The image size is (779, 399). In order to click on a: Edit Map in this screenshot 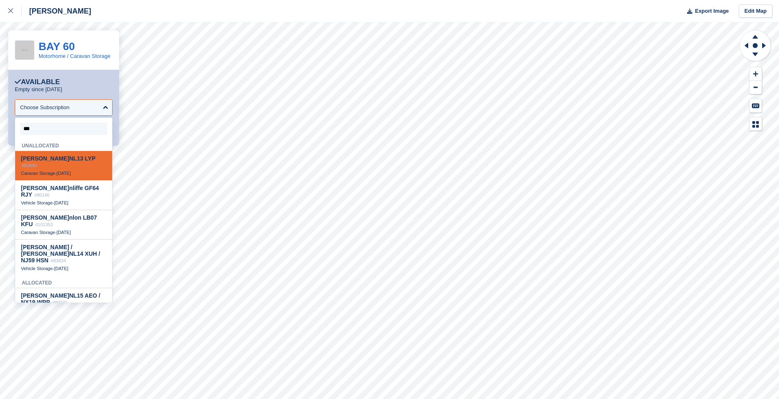, I will do `click(755, 11)`.